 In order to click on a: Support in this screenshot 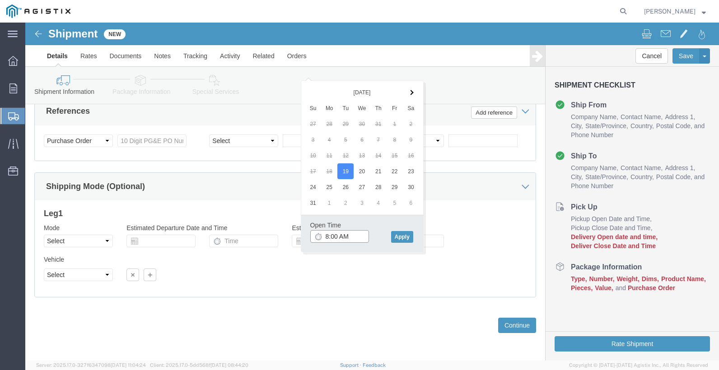, I will do `click(351, 365)`.